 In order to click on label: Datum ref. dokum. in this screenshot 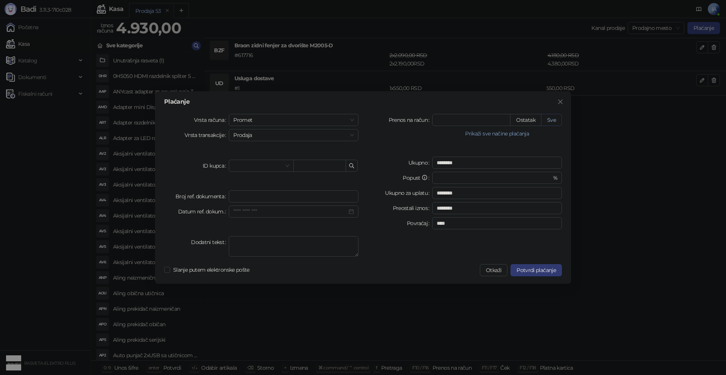, I will do `click(203, 211)`.